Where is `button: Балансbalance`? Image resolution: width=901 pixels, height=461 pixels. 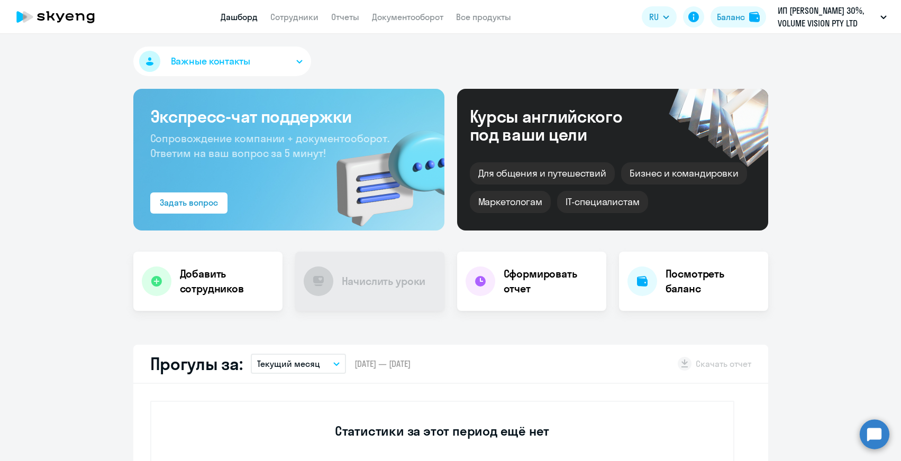
button: Балансbalance is located at coordinates (738, 17).